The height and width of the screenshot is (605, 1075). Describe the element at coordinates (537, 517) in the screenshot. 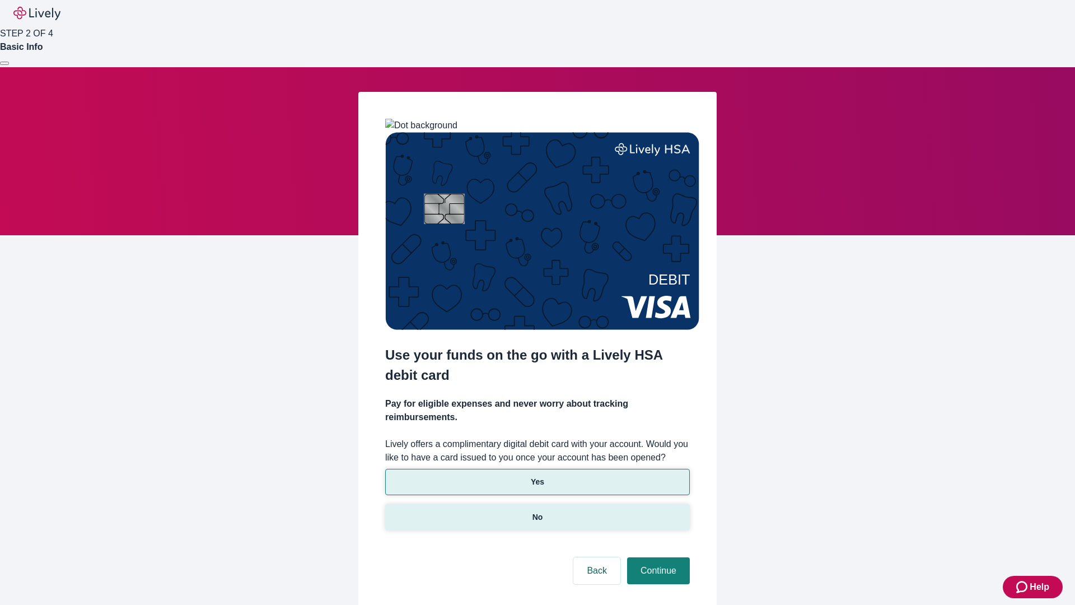

I see `button: No` at that location.